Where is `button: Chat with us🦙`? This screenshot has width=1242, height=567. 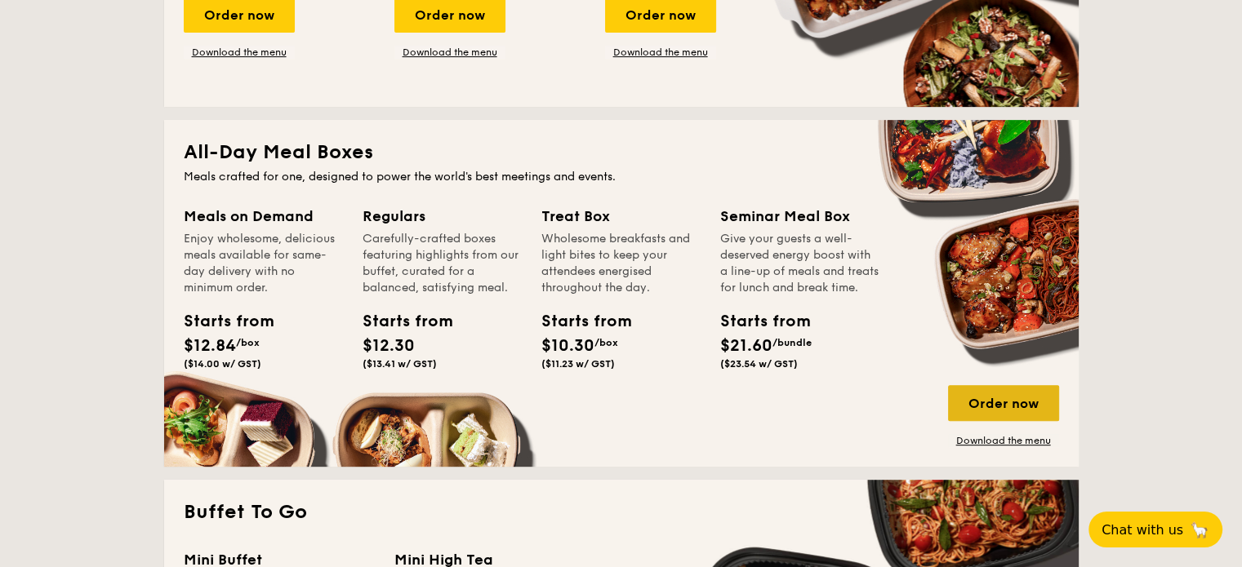 button: Chat with us🦙 is located at coordinates (1155, 530).